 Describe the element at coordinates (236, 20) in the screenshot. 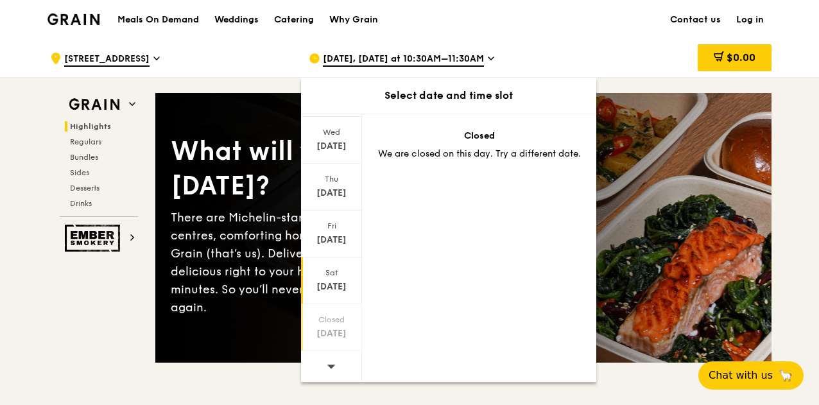

I see `a: Weddings` at that location.